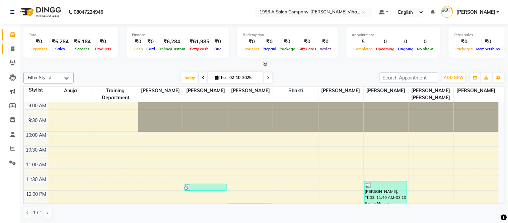 The image size is (508, 223). I want to click on div: 9:30 AM, so click(37, 120).